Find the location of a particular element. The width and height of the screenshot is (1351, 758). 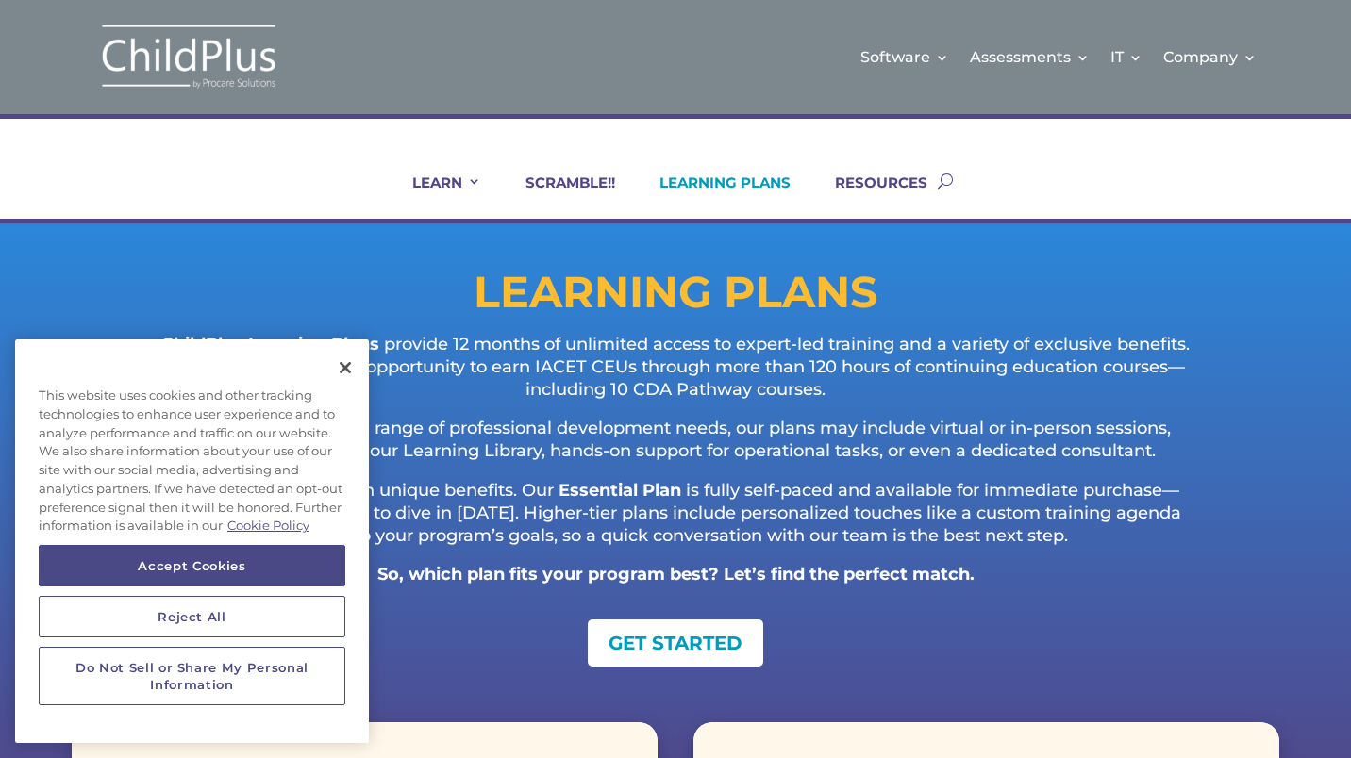

button: Close is located at coordinates (345, 368).